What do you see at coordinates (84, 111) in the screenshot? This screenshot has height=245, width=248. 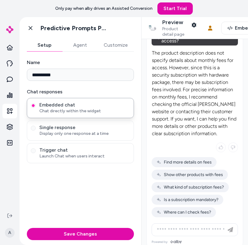 I see `span: Chat directly within the widget` at bounding box center [84, 111].